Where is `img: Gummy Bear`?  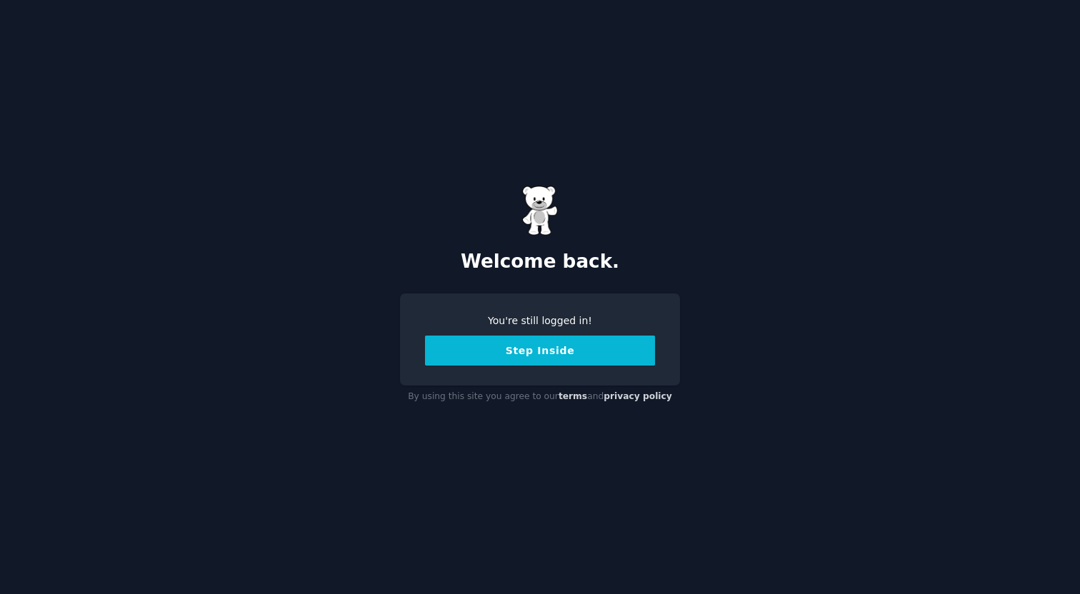 img: Gummy Bear is located at coordinates (540, 211).